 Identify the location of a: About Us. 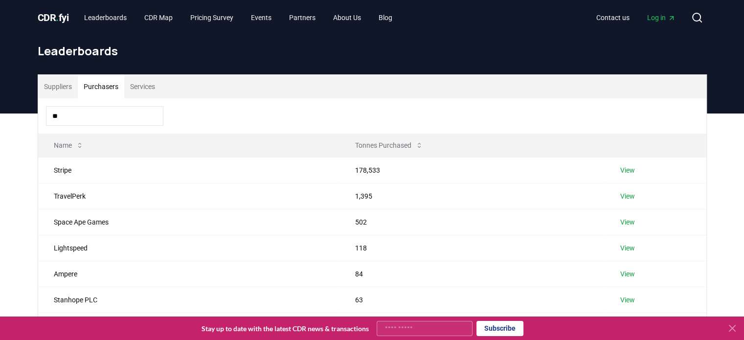
(347, 18).